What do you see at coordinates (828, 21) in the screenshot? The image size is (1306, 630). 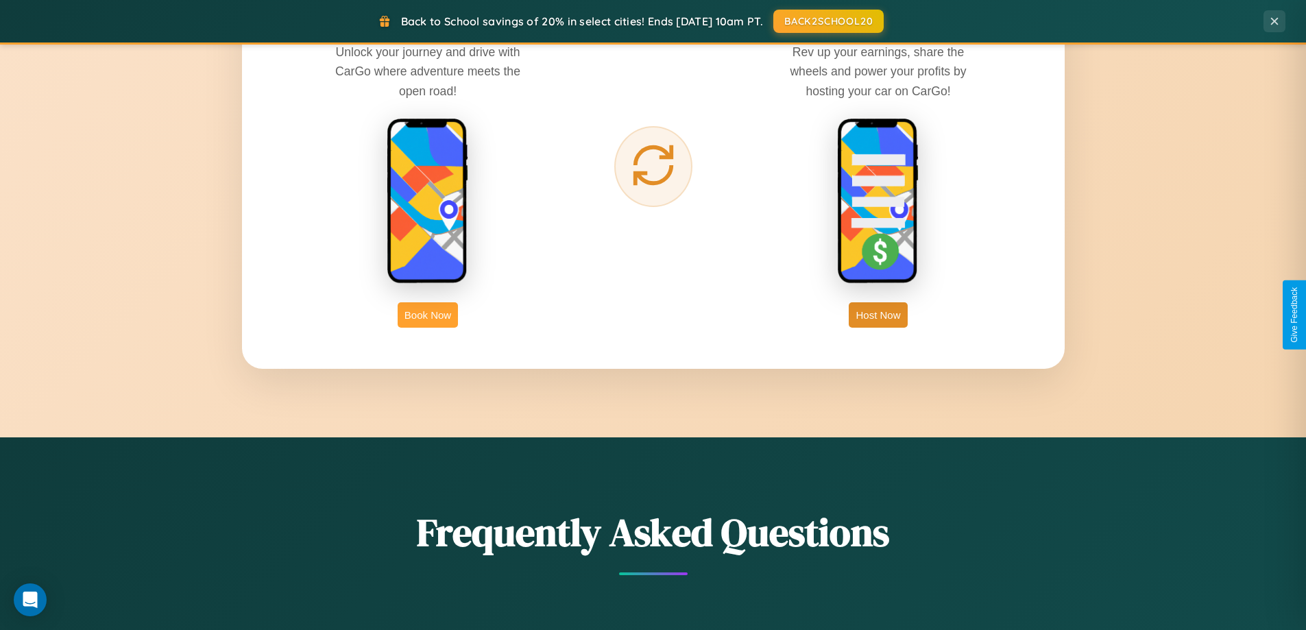 I see `button: BACK2SCHOOL20` at bounding box center [828, 21].